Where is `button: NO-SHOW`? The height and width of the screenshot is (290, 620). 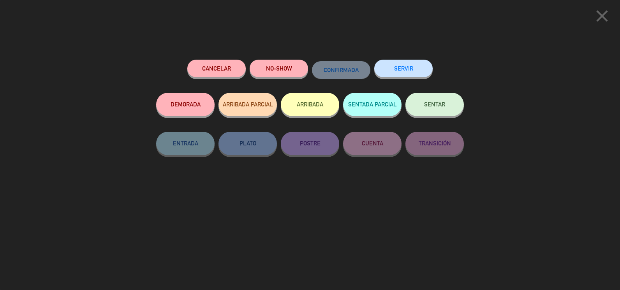
button: NO-SHOW is located at coordinates (279, 68).